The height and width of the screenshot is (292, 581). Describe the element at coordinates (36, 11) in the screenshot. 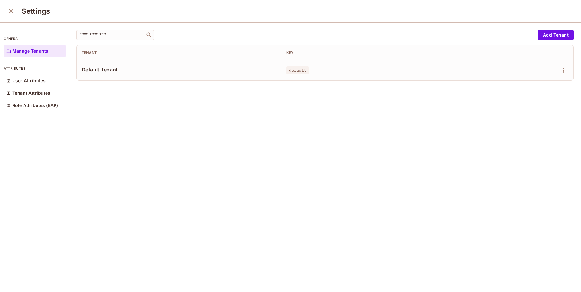

I see `h3: Settings` at that location.